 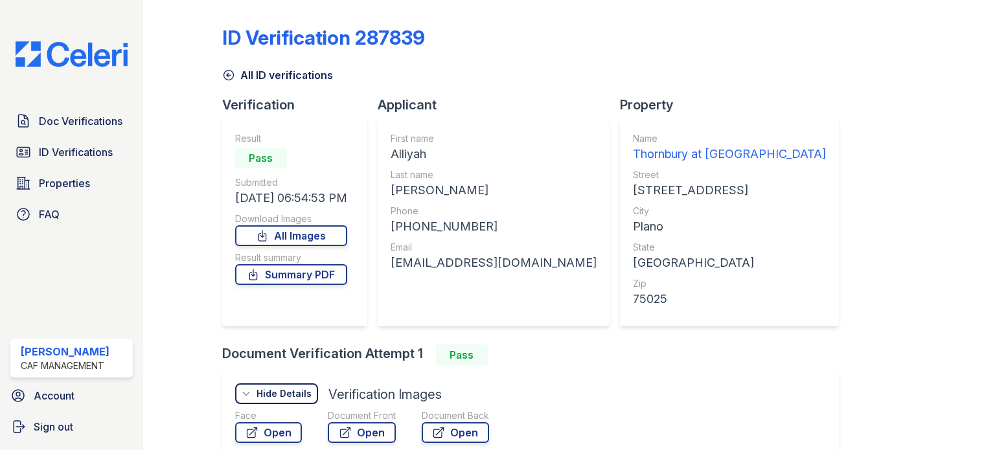 What do you see at coordinates (300, 105) in the screenshot?
I see `div: Verification` at bounding box center [300, 105].